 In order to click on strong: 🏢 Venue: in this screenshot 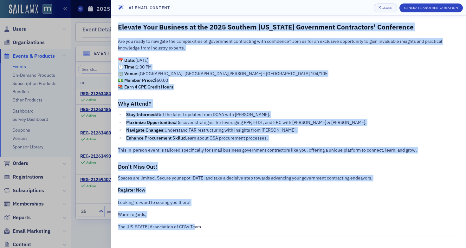, I will do `click(128, 74)`.